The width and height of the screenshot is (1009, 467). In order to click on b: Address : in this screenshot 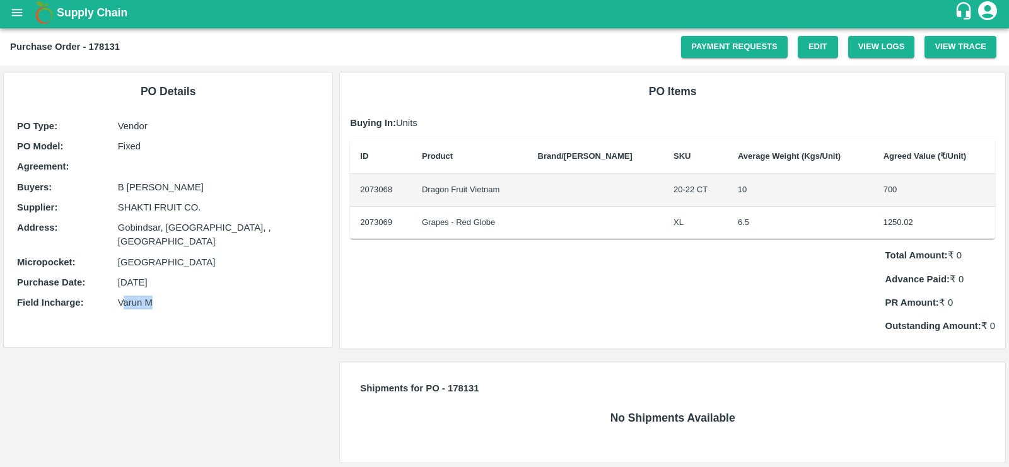, I will do `click(37, 228)`.